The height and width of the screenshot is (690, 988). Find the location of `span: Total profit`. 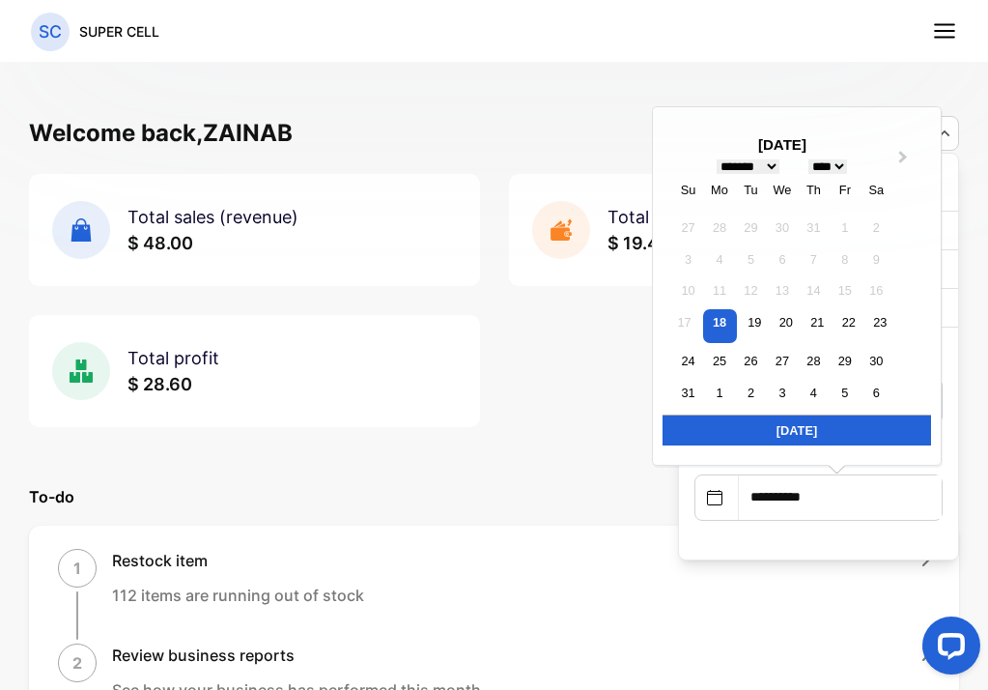

span: Total profit is located at coordinates (173, 357).